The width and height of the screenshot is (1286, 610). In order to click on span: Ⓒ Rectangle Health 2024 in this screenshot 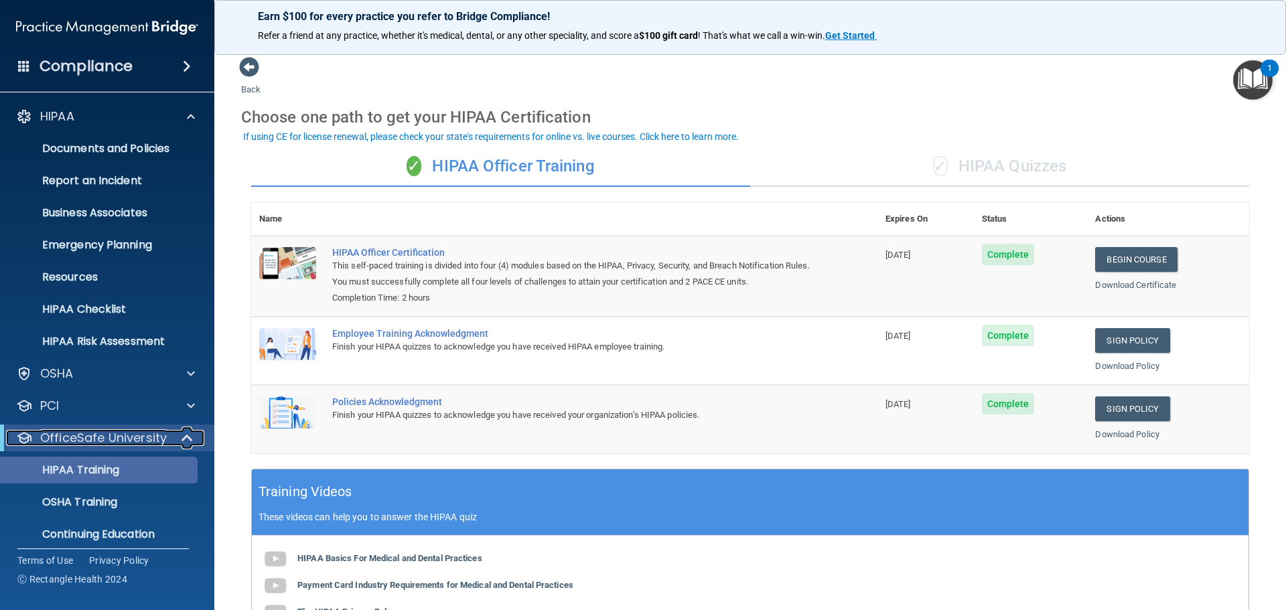, I will do `click(72, 579)`.